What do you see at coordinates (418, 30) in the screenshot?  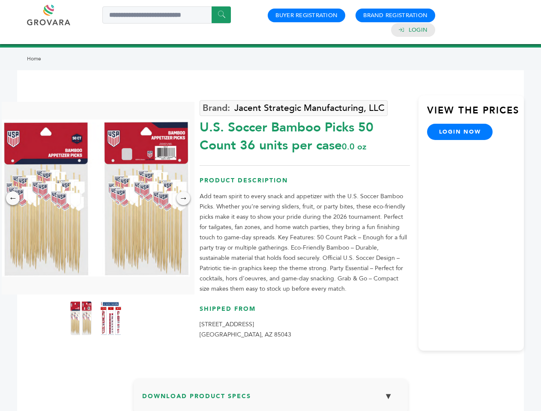 I see `a: Login` at bounding box center [418, 30].